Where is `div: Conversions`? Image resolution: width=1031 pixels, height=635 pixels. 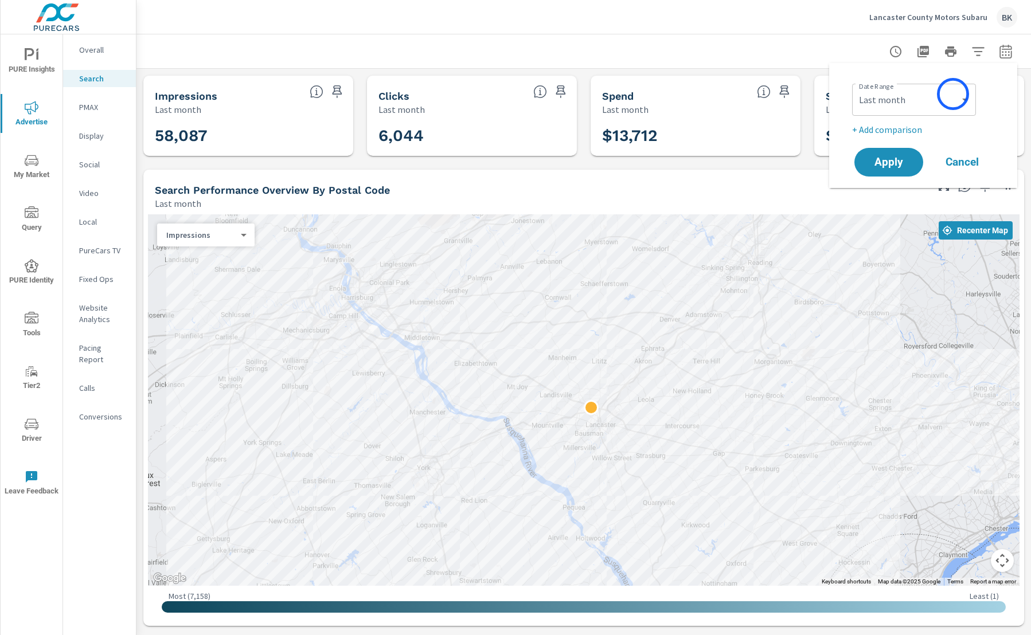
div: Conversions is located at coordinates (99, 417).